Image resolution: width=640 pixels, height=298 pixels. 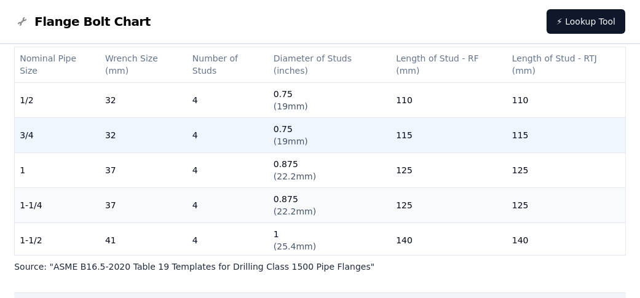 I want to click on td: 1/2, so click(x=57, y=100).